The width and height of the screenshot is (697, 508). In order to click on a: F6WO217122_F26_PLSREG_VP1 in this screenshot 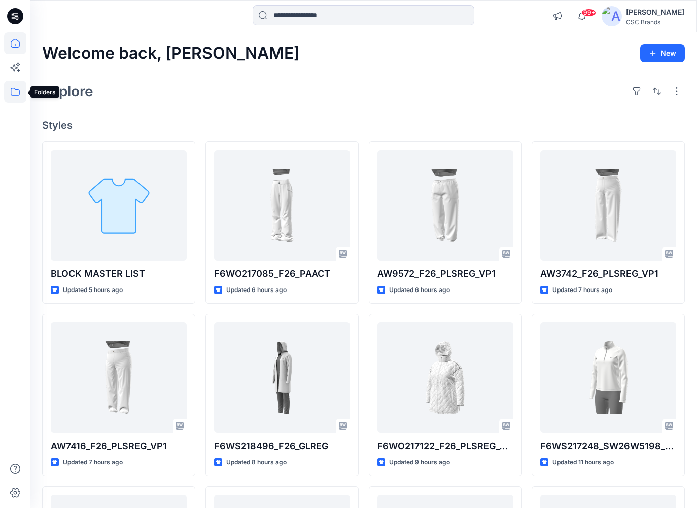, I will do `click(445, 378)`.